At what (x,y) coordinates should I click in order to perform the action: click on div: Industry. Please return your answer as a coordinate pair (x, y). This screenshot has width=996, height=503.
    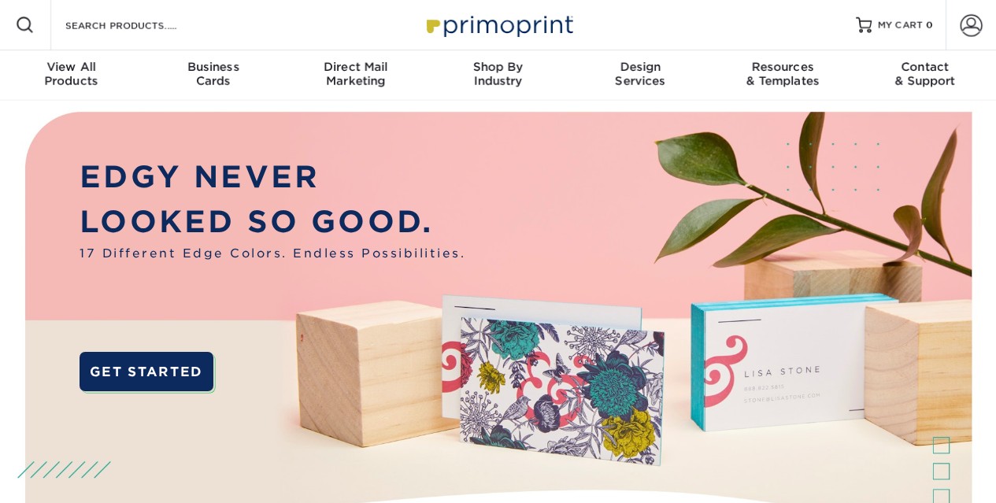
    Looking at the image, I should click on (497, 74).